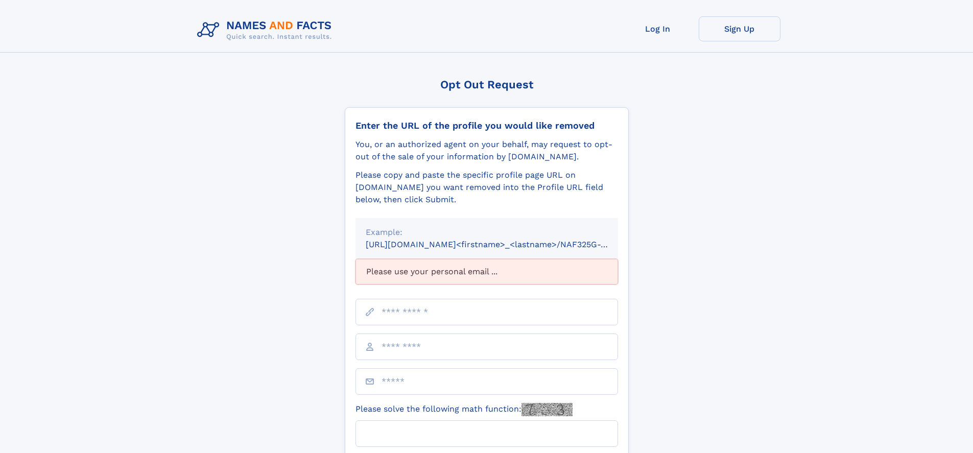  I want to click on div: Enter the URL of the profile you would like removed, so click(487, 126).